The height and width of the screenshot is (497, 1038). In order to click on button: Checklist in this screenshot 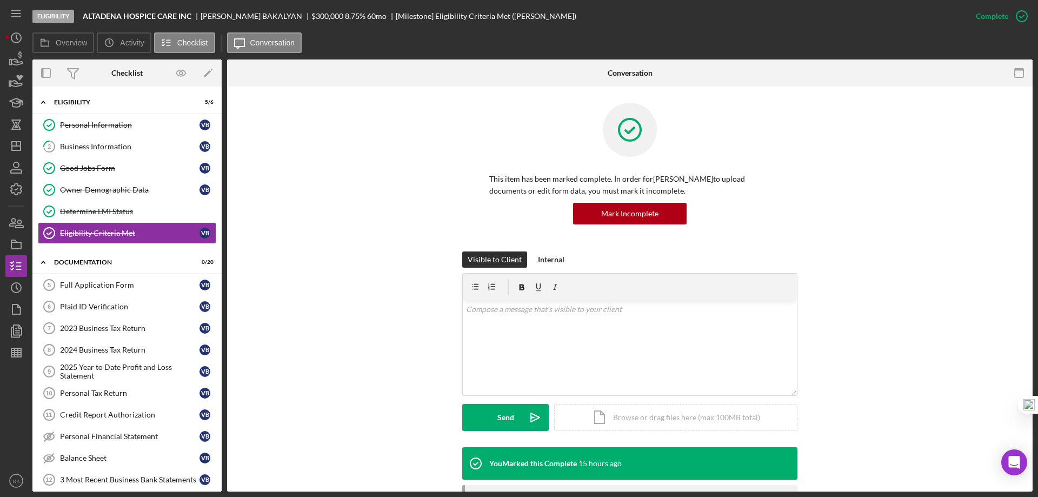, I will do `click(184, 43)`.